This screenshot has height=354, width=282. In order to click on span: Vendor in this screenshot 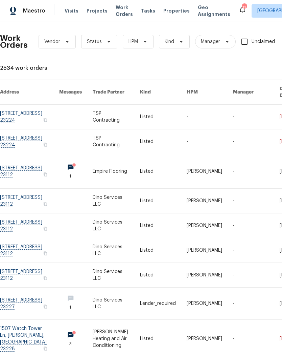, I will do `click(52, 42)`.